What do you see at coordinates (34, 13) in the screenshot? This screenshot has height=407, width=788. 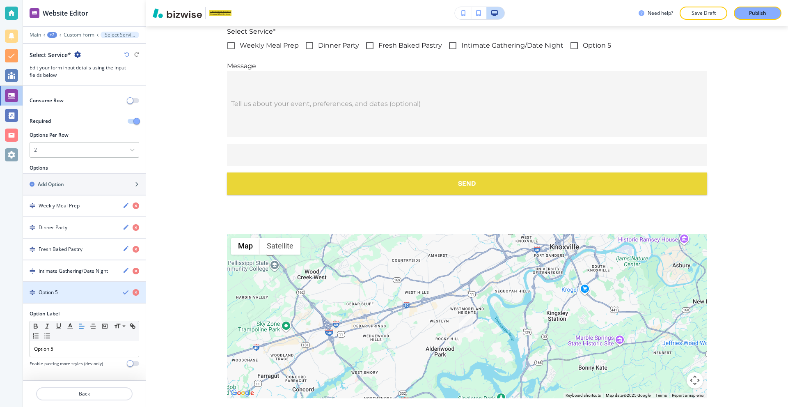 I see `img: editor icon` at bounding box center [34, 13].